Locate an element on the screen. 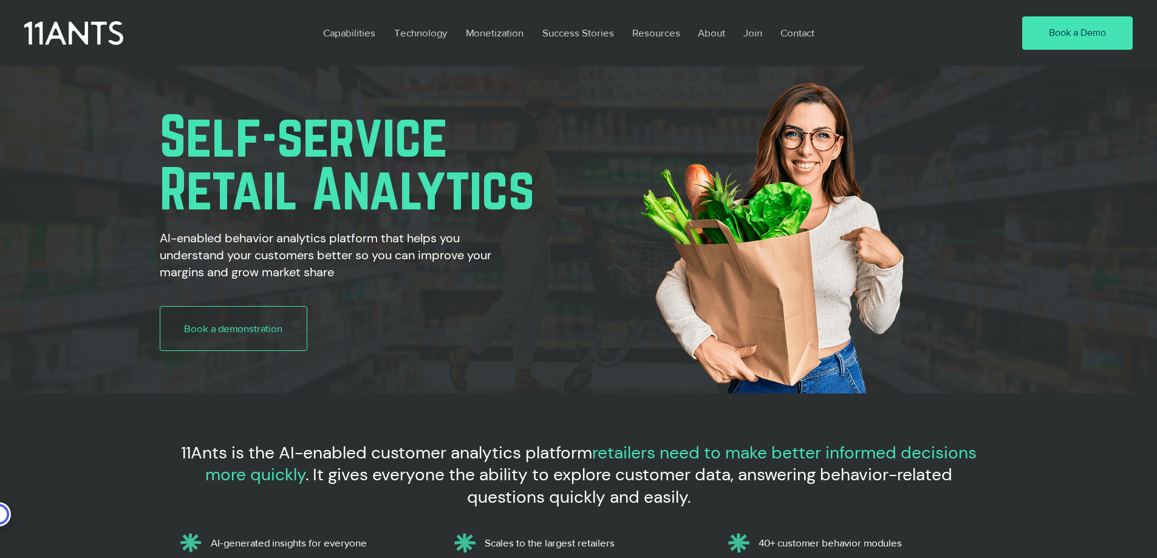  span: retailers need to make better informed decisions more quickly is located at coordinates (591, 463).